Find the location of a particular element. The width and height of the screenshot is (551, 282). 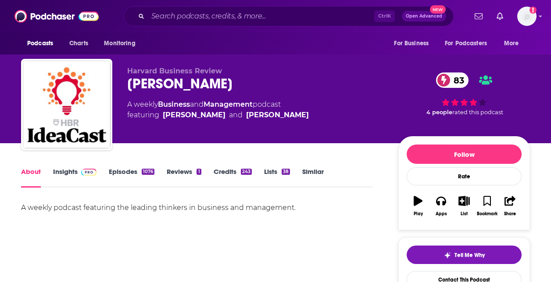

a: Lists38 is located at coordinates (277, 177).